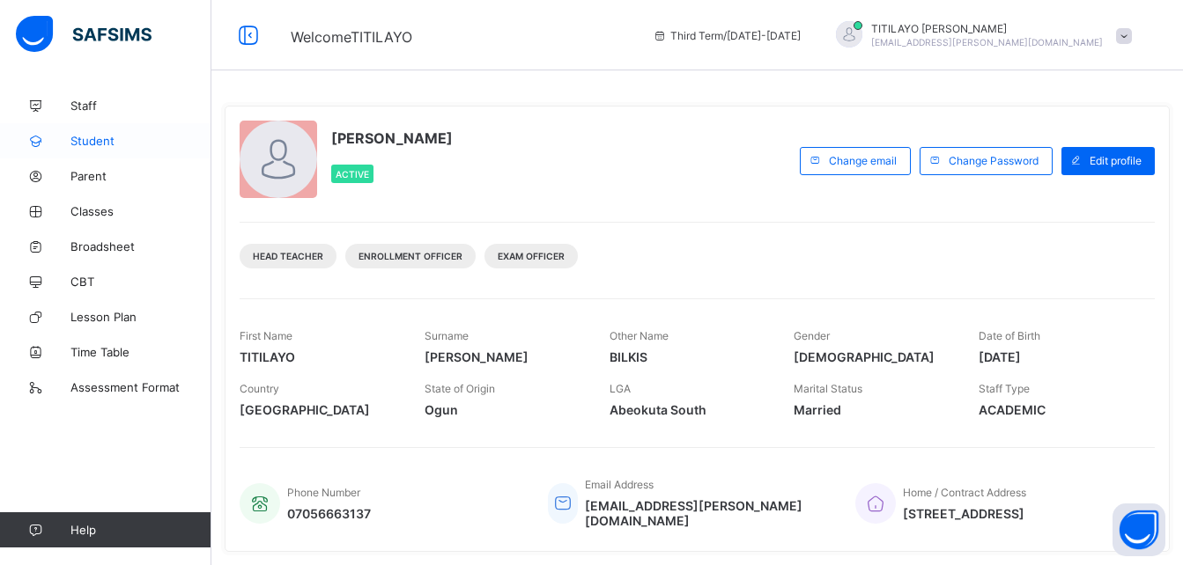 The height and width of the screenshot is (565, 1183). I want to click on span: Married, so click(873, 409).